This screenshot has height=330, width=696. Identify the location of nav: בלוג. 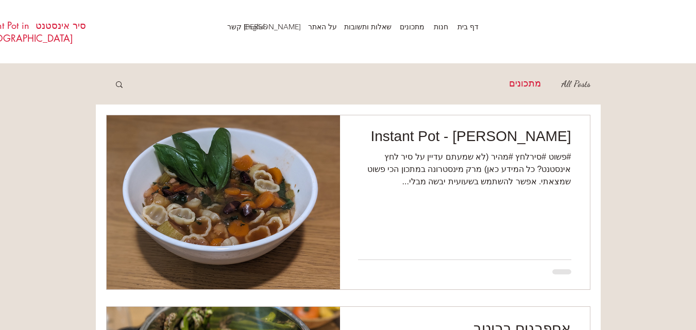
(363, 84).